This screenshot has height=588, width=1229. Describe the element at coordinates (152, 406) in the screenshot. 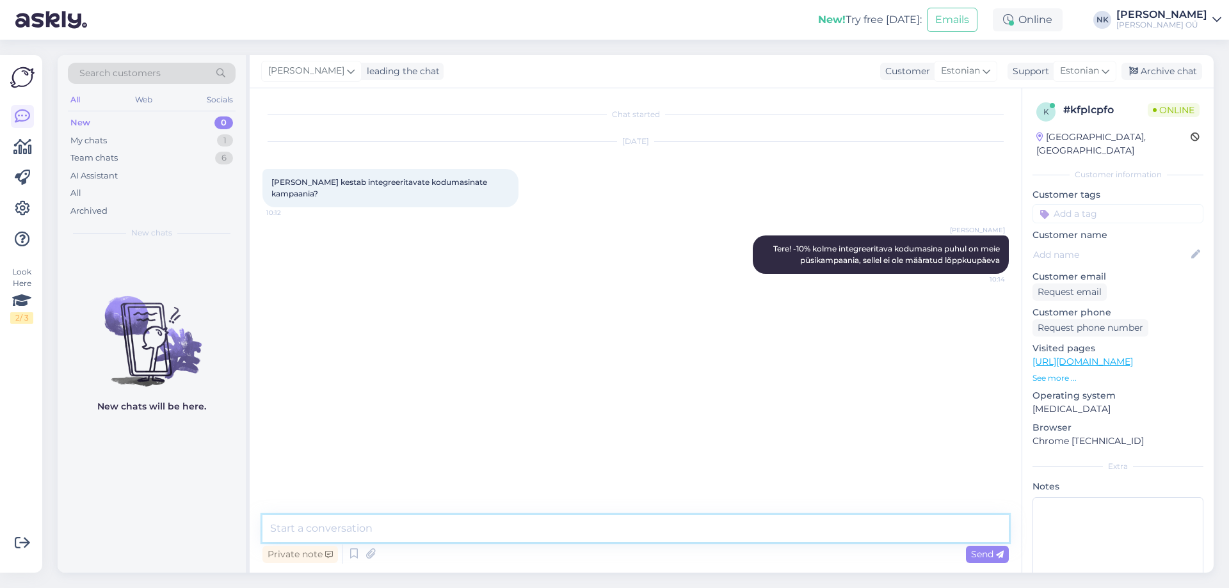

I see `p: New chats will be here.` at that location.